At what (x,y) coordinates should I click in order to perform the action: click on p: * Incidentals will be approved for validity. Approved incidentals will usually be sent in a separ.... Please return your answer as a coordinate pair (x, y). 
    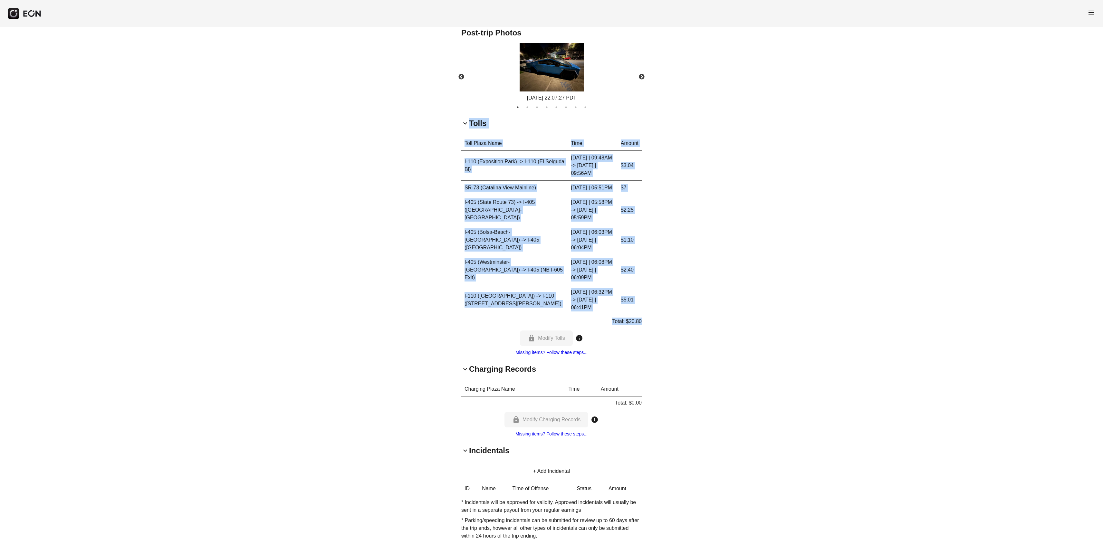
    Looking at the image, I should click on (552, 506).